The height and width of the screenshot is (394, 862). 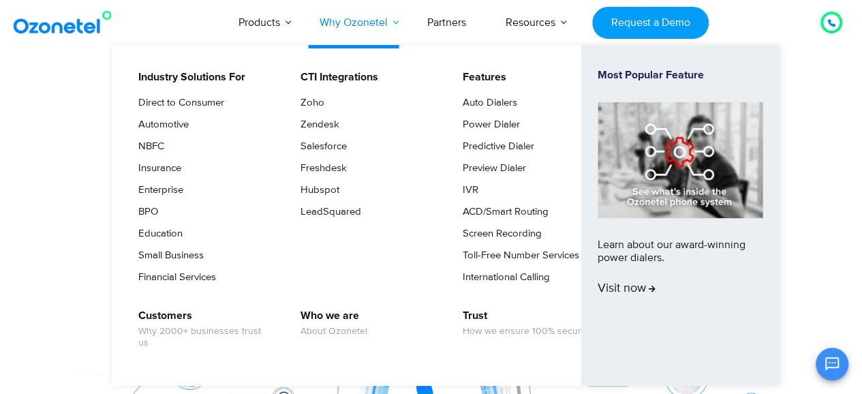 I want to click on a: Zoho, so click(x=309, y=103).